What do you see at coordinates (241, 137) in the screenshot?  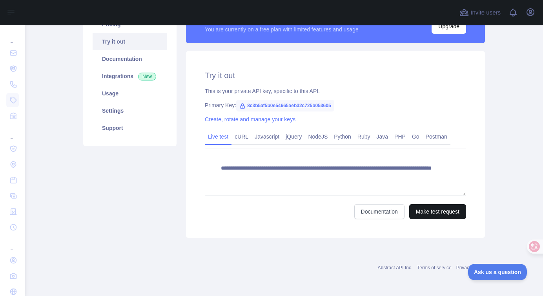 I see `a: cURL` at bounding box center [241, 137].